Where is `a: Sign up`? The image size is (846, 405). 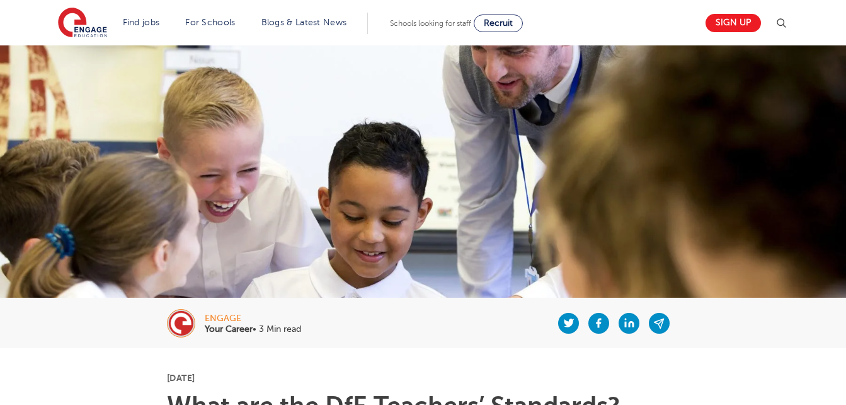
a: Sign up is located at coordinates (734, 23).